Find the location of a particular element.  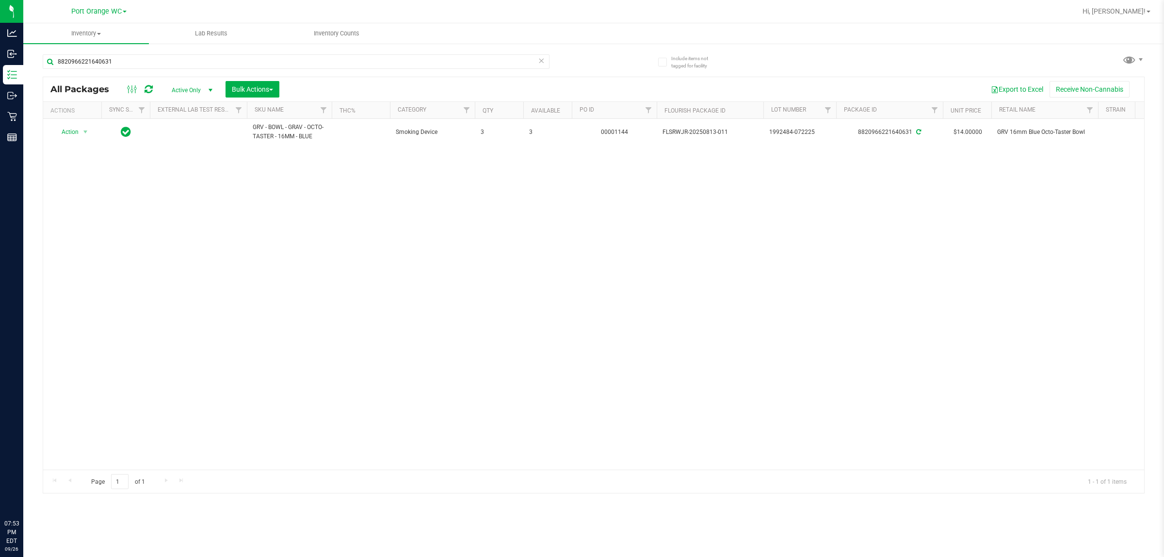

span: select is located at coordinates (85, 132).